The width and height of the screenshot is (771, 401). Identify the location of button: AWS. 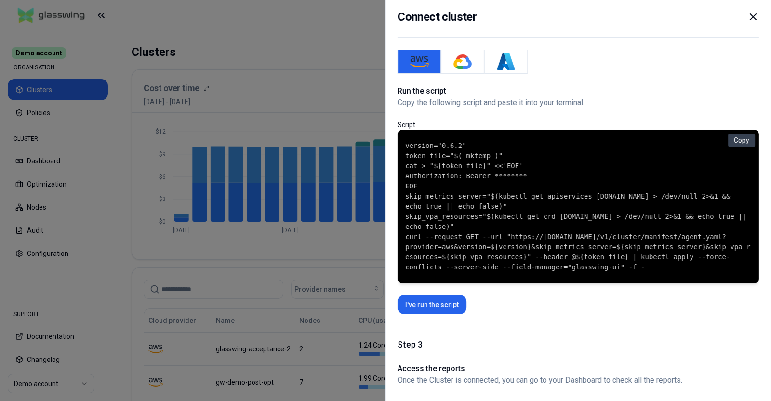
(419, 62).